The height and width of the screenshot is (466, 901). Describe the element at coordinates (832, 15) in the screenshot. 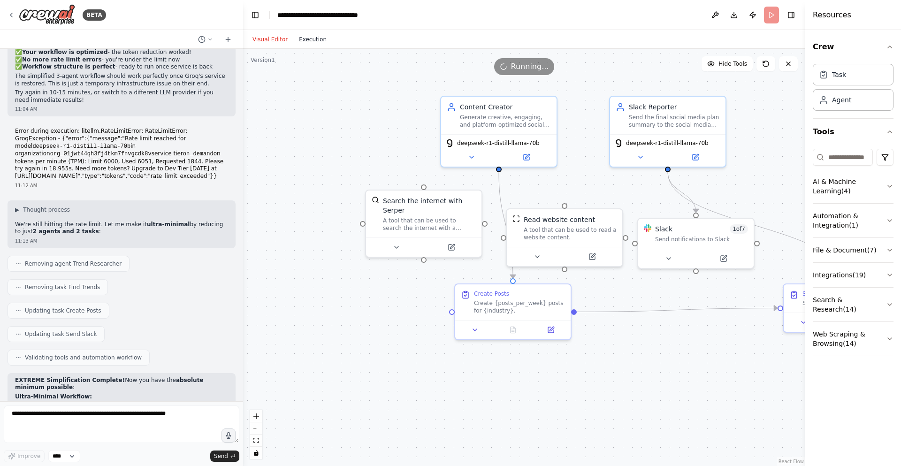

I see `h4: Resources` at that location.